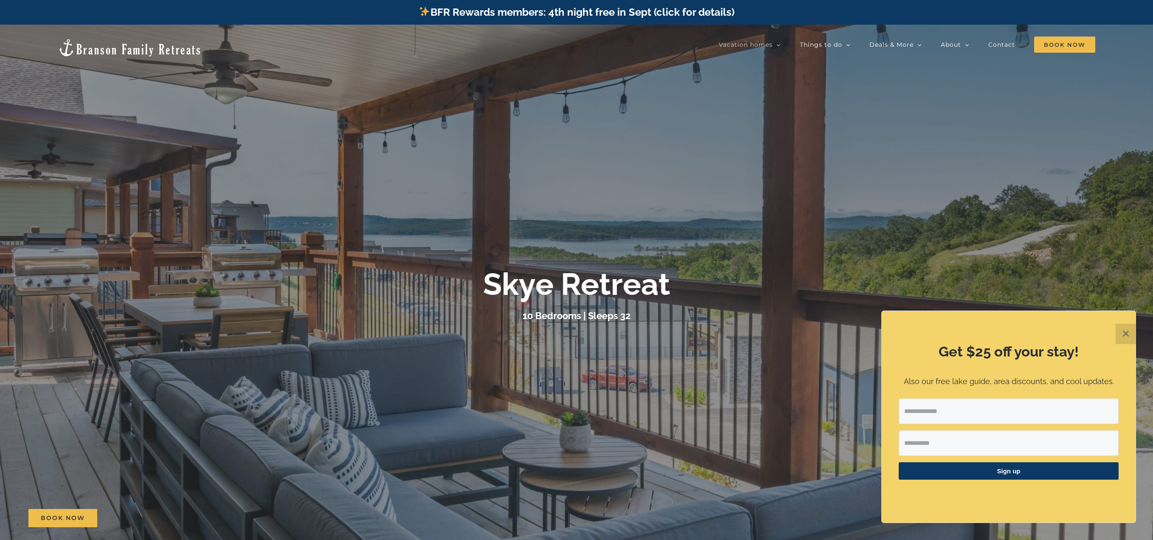 Image resolution: width=1153 pixels, height=540 pixels. I want to click on span: About, so click(951, 45).